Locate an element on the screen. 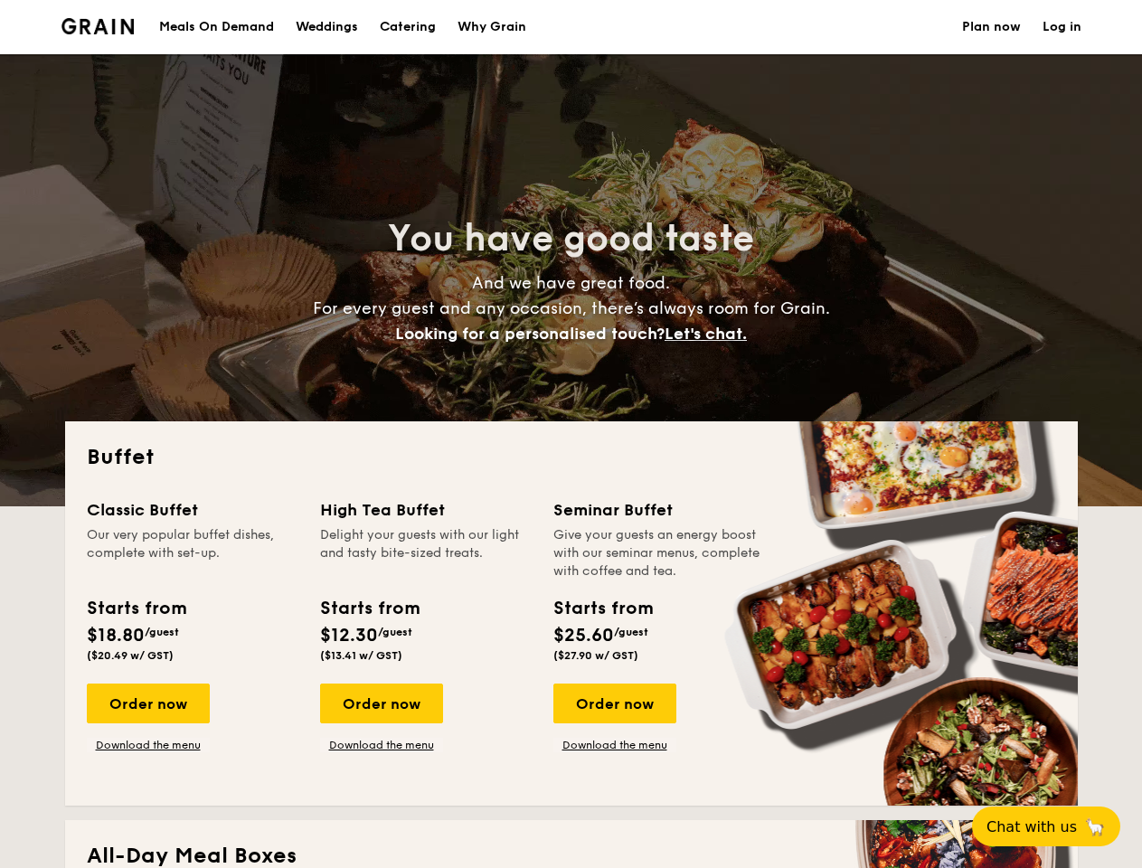 Image resolution: width=1142 pixels, height=868 pixels. div: Seminar Buffet is located at coordinates (659, 510).